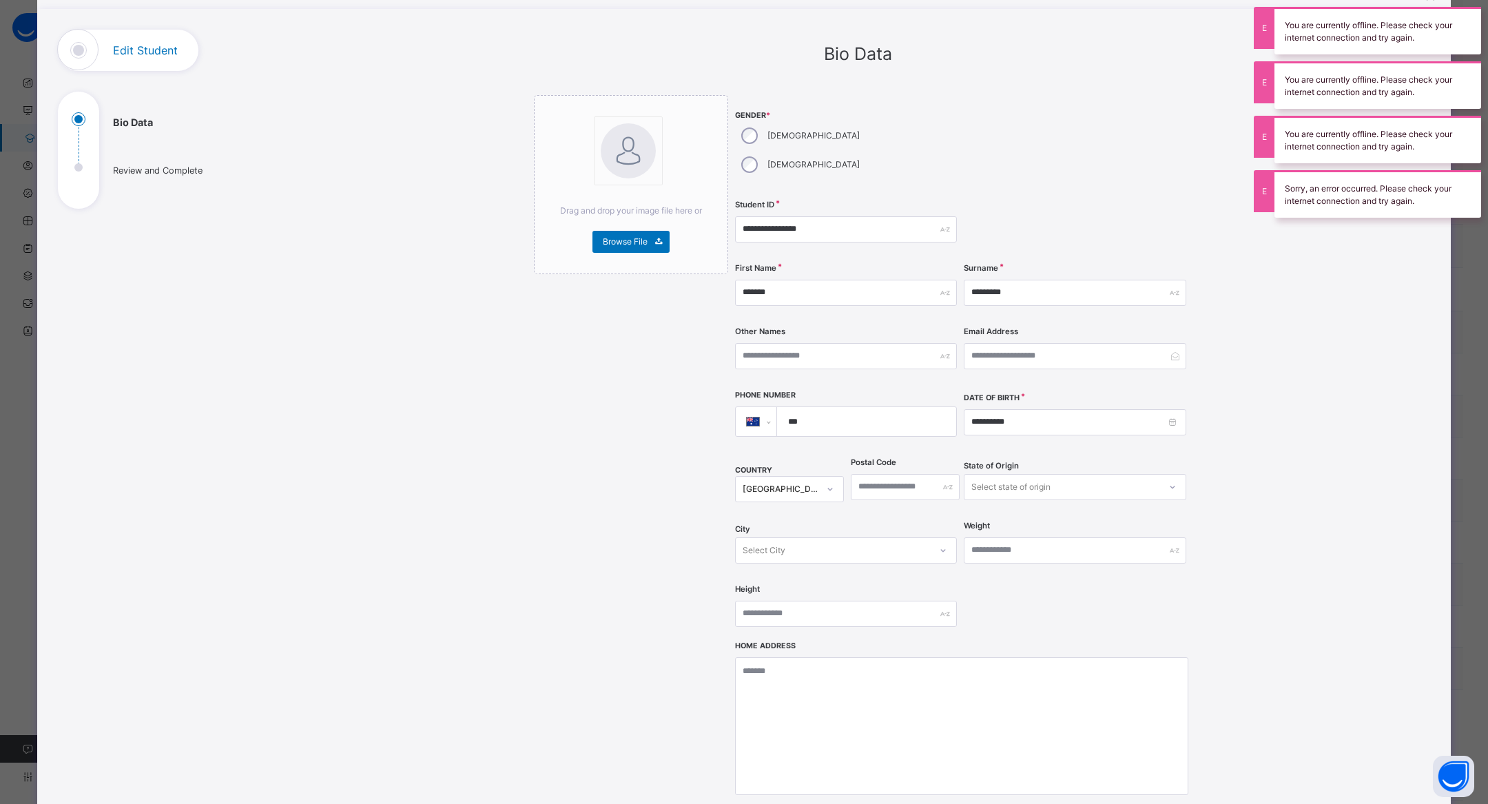 The height and width of the screenshot is (804, 1488). I want to click on img: bannerImage, so click(628, 151).